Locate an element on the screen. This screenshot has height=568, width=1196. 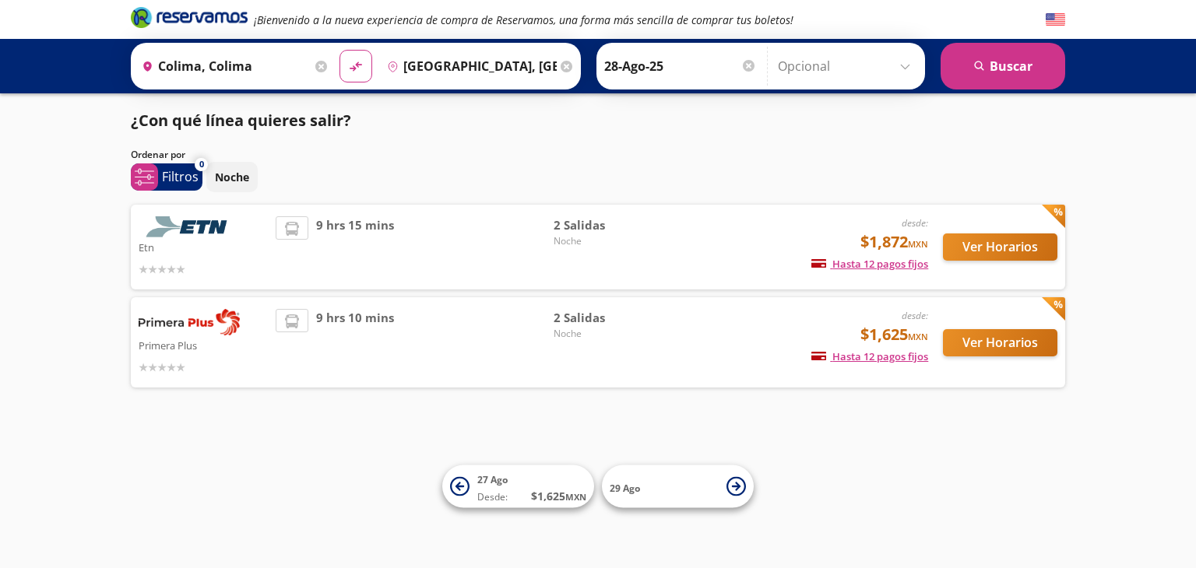
img: Etn is located at coordinates (189, 227).